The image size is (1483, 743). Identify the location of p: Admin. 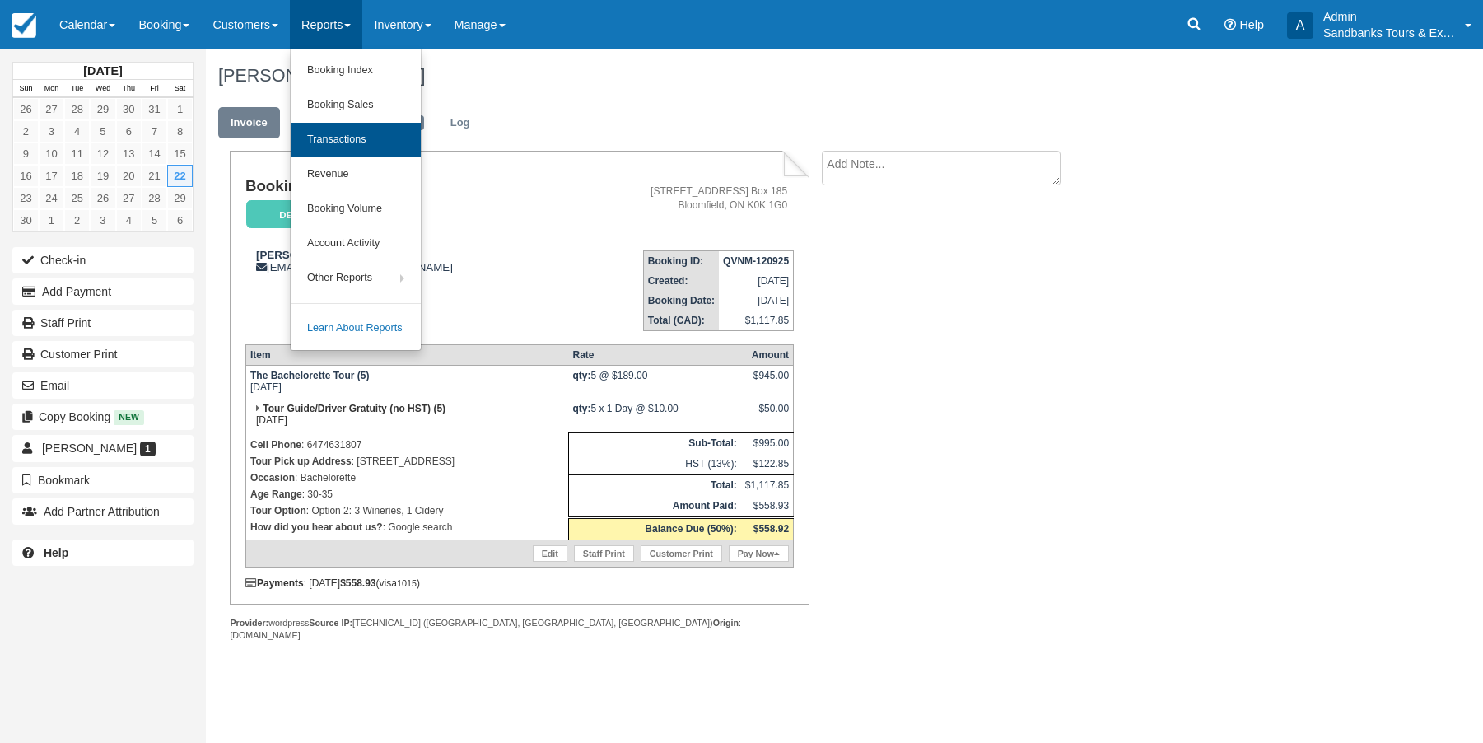
(1389, 16).